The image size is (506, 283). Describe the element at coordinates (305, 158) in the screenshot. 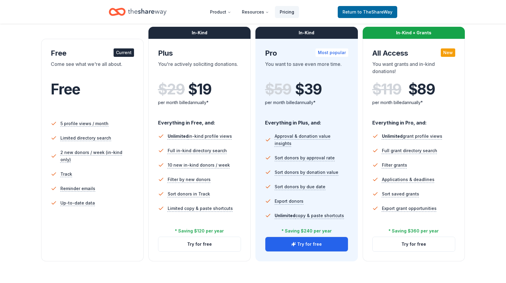

I see `span: Sort donors by approval rate` at that location.